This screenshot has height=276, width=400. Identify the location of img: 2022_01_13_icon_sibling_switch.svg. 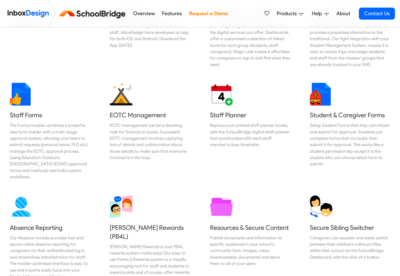
(321, 207).